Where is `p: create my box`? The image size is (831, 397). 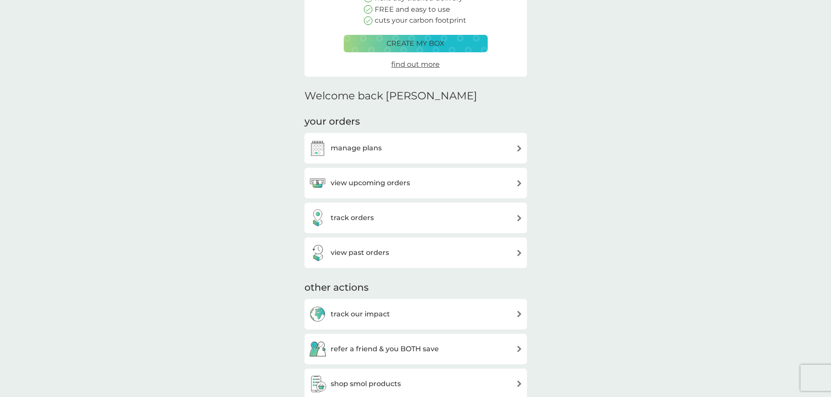 p: create my box is located at coordinates (415, 44).